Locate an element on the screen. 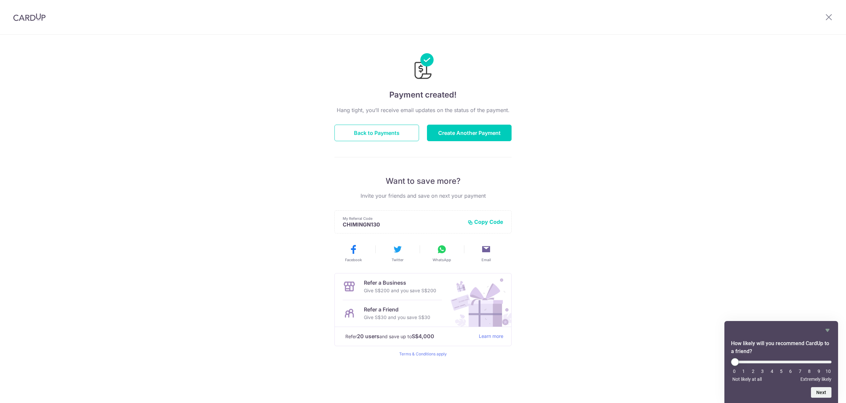 The image size is (846, 403). button: Create Another Payment is located at coordinates (469, 133).